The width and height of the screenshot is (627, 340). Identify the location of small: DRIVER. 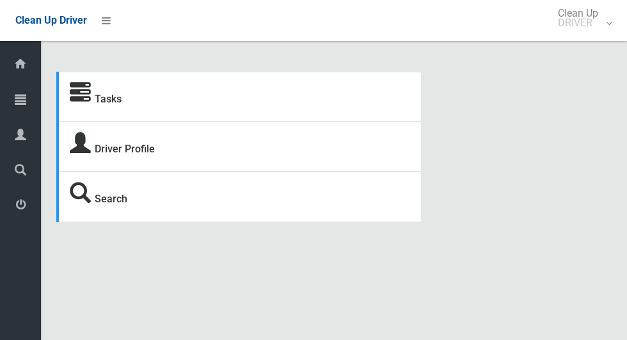
(578, 22).